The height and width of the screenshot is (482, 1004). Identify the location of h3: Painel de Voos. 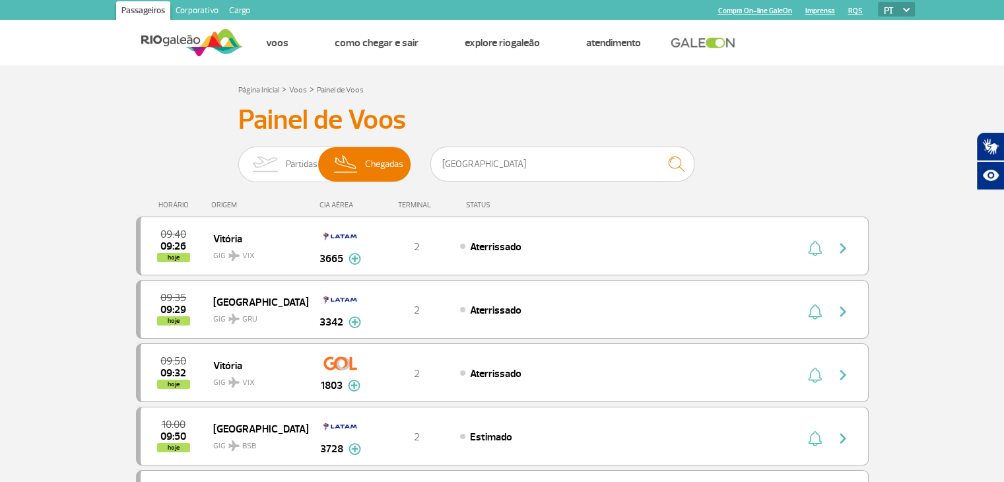
(502, 120).